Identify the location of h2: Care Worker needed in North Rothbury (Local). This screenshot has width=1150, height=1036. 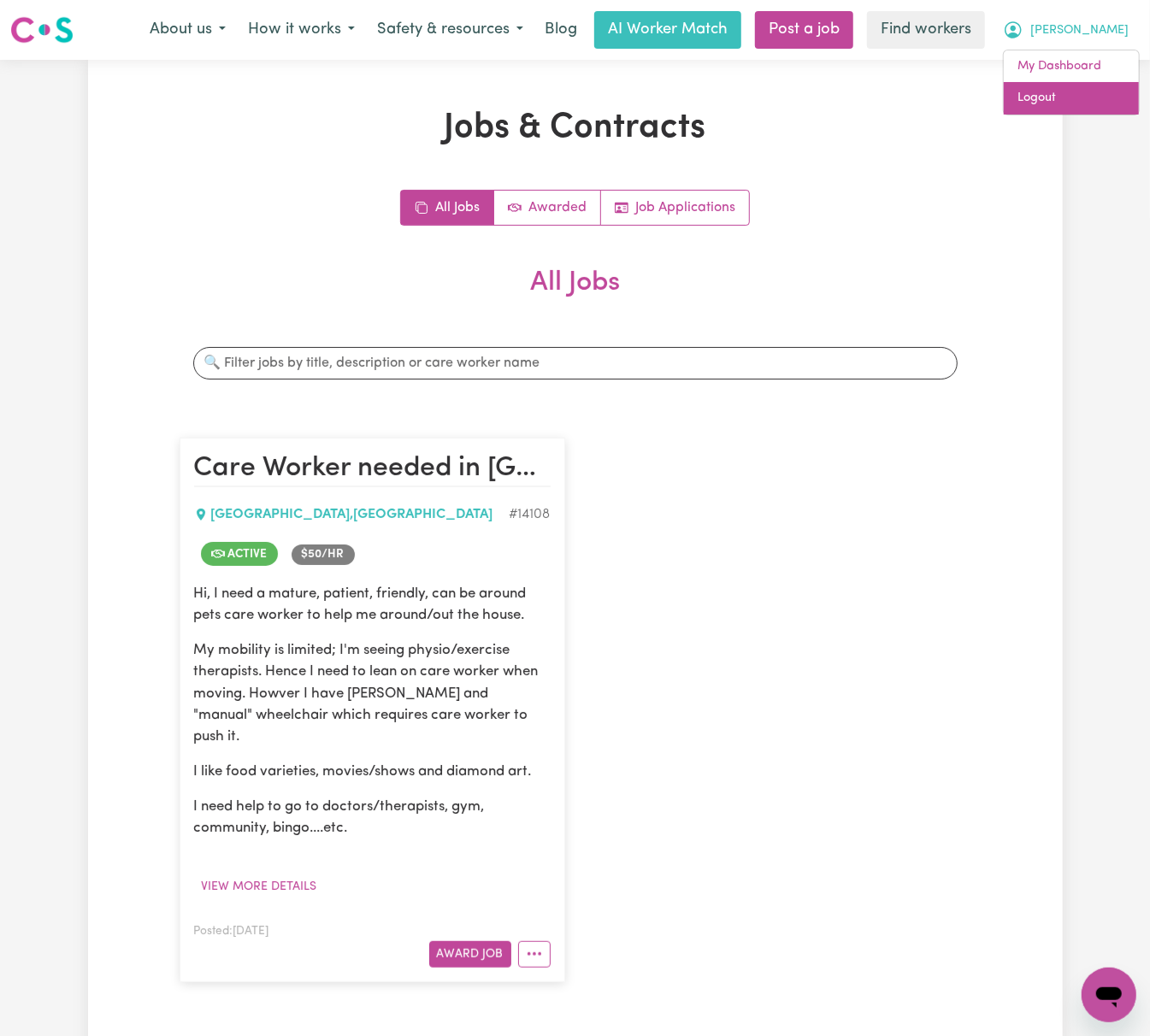
(372, 469).